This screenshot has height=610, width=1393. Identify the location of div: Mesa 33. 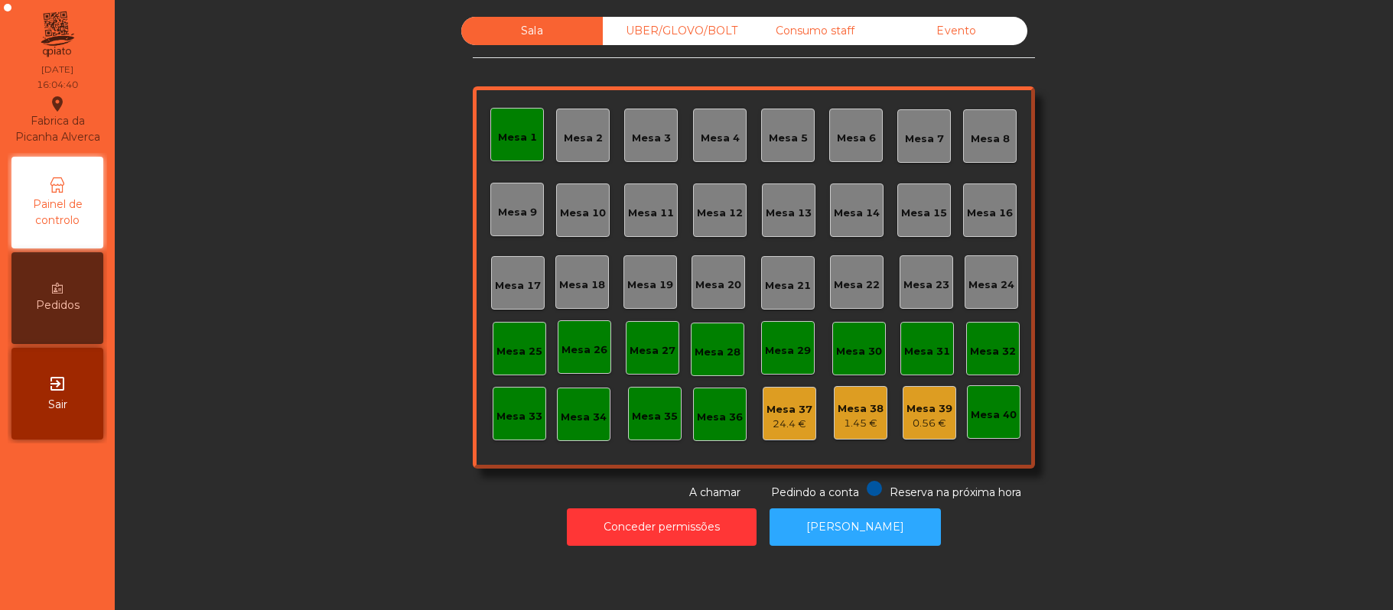
(519, 417).